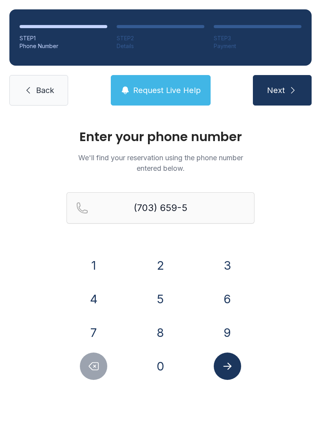 The height and width of the screenshot is (444, 321). Describe the element at coordinates (276, 90) in the screenshot. I see `span: Next` at that location.